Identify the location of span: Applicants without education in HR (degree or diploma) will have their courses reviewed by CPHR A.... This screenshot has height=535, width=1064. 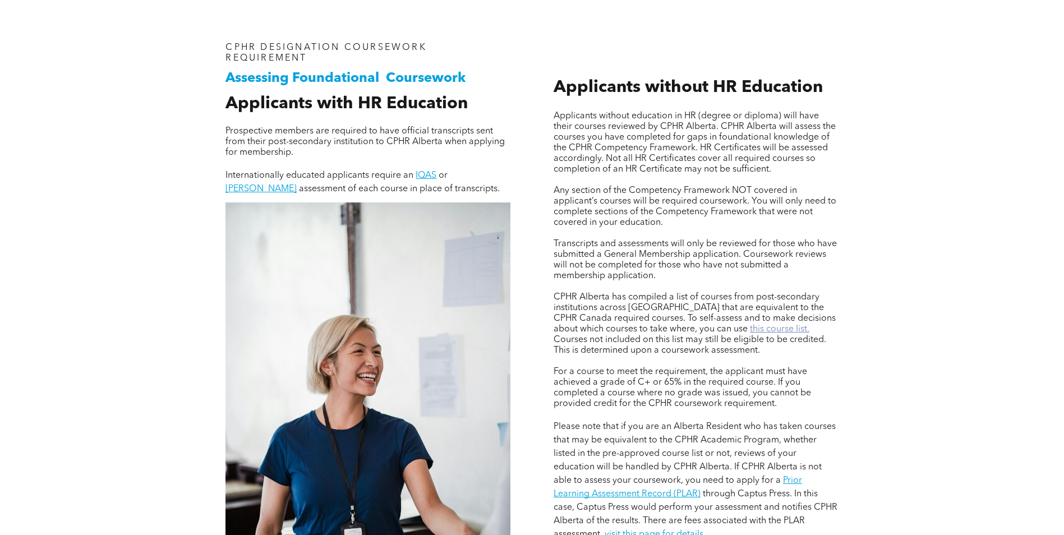
(695, 143).